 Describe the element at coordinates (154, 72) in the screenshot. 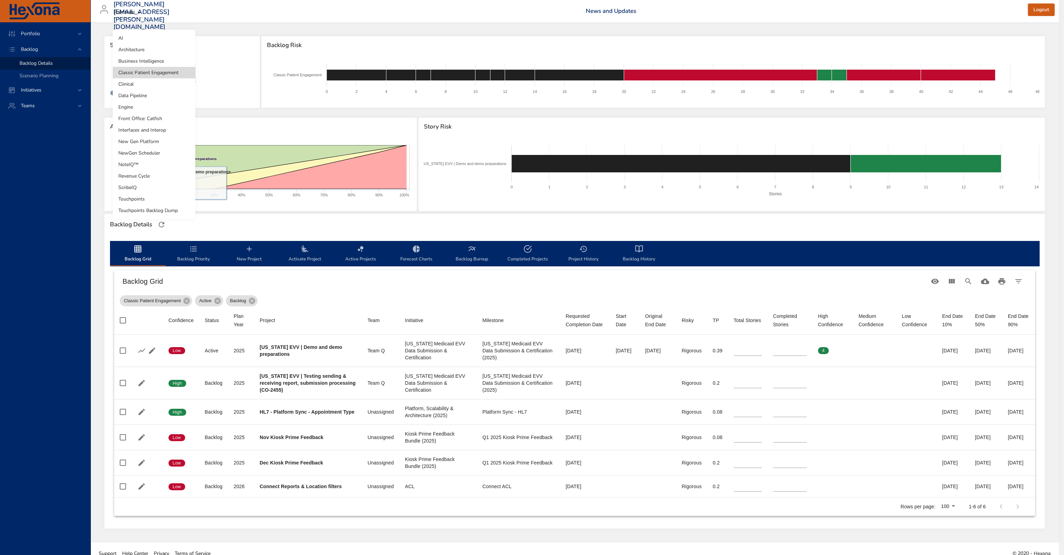

I see `li: Classic Patient Engagement` at that location.